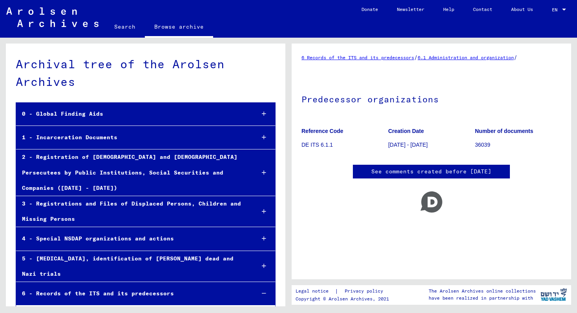 Image resolution: width=577 pixels, height=313 pixels. I want to click on img: yv_logo.png, so click(554, 295).